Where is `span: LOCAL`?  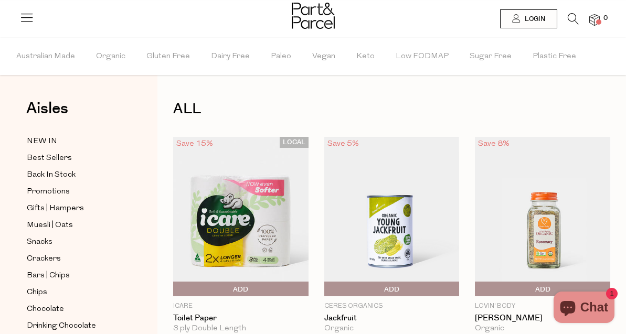
span: LOCAL is located at coordinates (294, 142).